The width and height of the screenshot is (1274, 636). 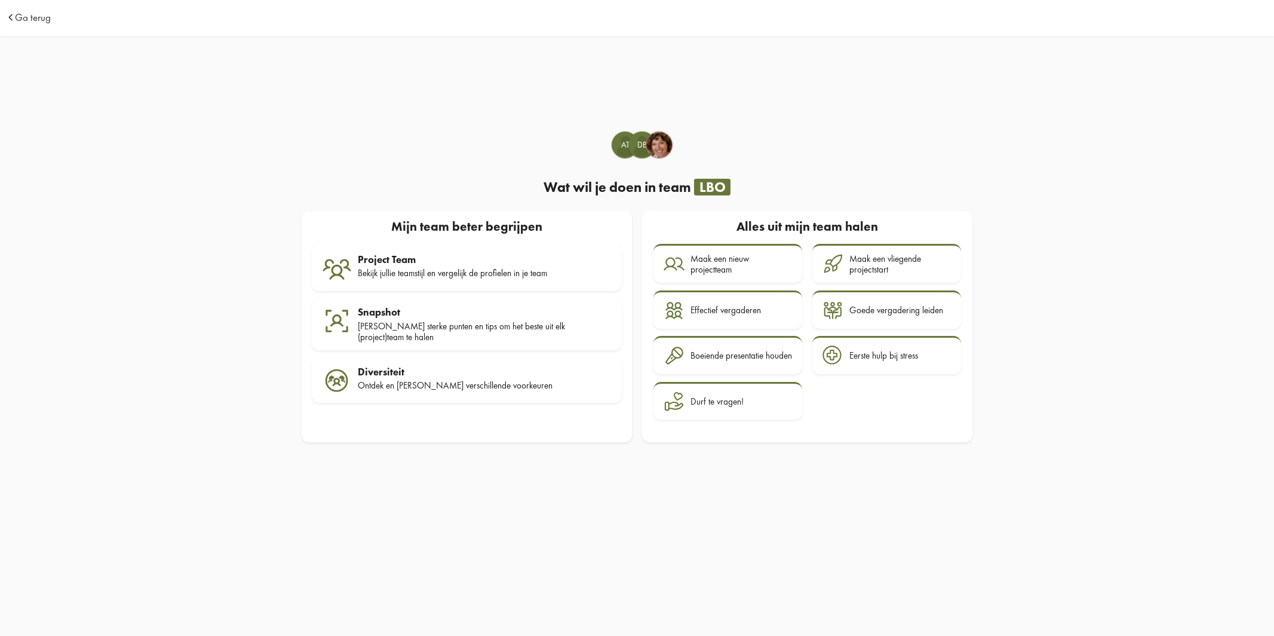 I want to click on a: Boeiende presentatie houden, so click(x=728, y=355).